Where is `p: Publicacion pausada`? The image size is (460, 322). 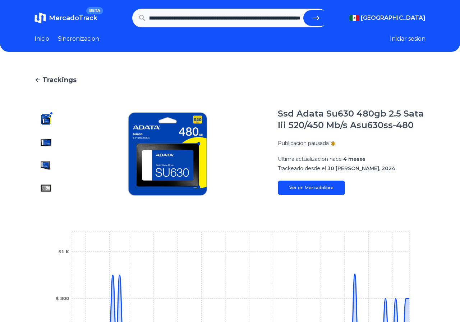 p: Publicacion pausada is located at coordinates (303, 143).